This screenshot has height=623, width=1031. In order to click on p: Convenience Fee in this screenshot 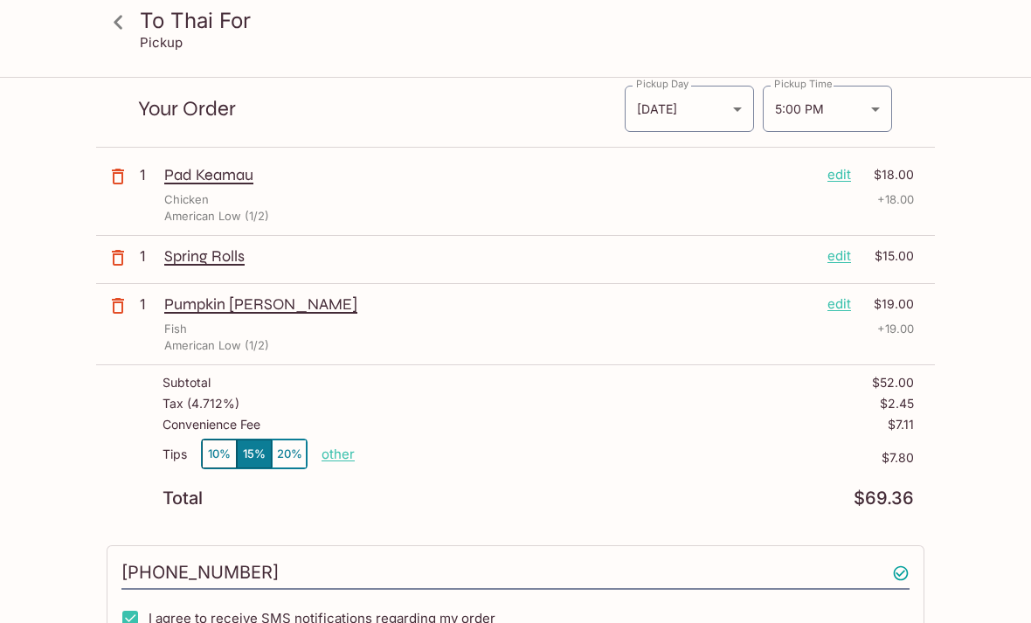, I will do `click(211, 425)`.